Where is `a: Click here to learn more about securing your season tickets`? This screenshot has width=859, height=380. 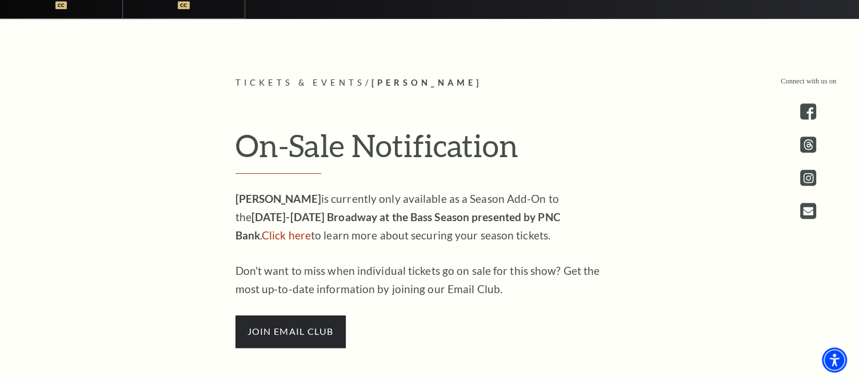
a: Click here to learn more about securing your season tickets is located at coordinates (286, 235).